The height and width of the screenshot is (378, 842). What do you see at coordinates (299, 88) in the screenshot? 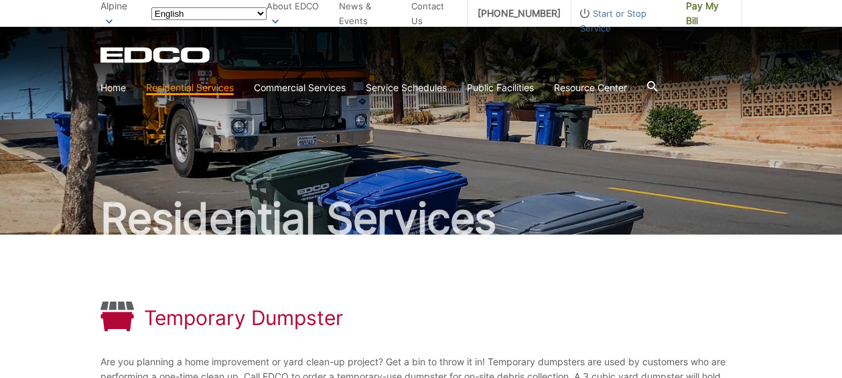
I see `a: Commercial Services` at bounding box center [299, 88].